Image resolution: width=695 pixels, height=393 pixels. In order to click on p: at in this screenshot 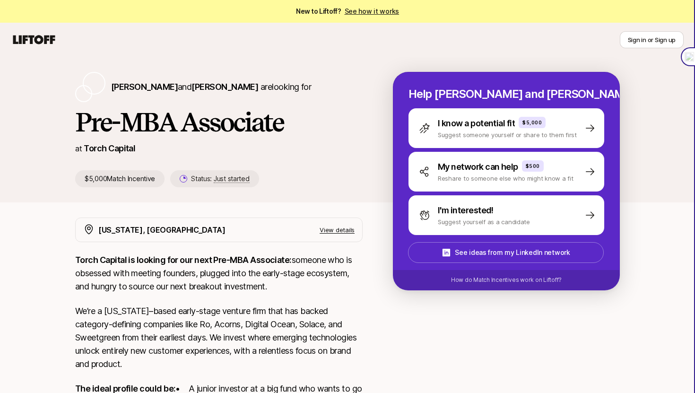, I will do `click(78, 148)`.